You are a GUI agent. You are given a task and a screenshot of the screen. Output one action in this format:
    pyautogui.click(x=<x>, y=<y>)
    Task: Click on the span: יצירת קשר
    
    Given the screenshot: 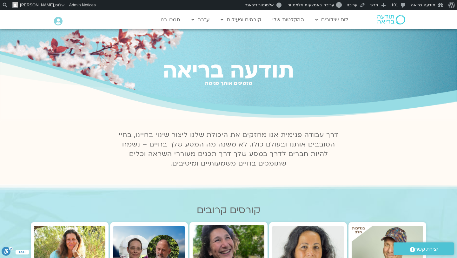 What is the action you would take?
    pyautogui.click(x=426, y=249)
    